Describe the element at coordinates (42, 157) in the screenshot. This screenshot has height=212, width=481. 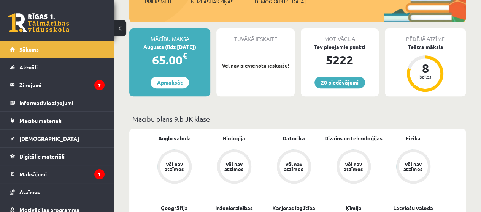
I see `span: Digitālie materiāli` at that location.